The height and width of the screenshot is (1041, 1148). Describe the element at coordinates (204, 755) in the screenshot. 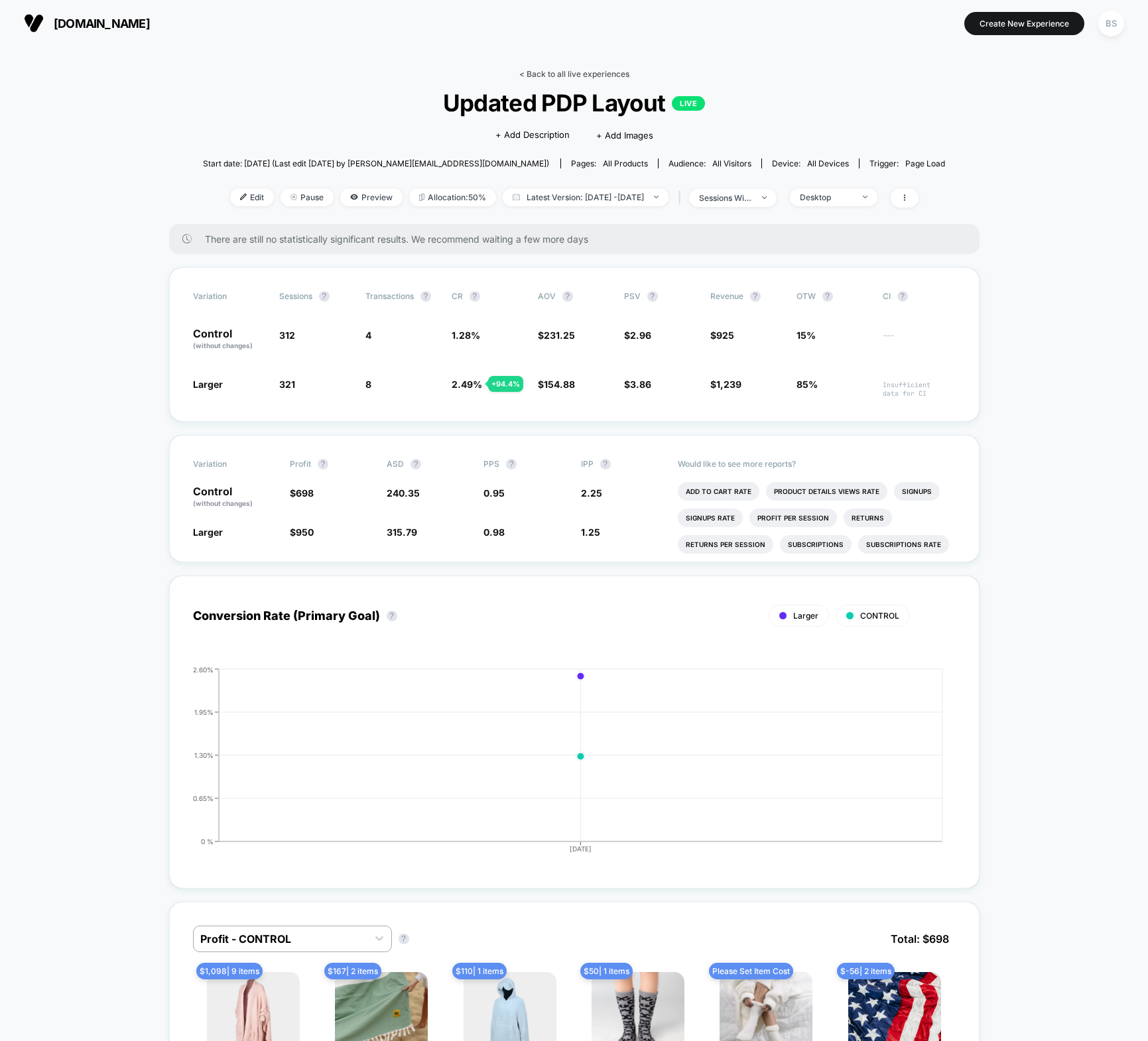

I see `tspan: 1.30%` at that location.